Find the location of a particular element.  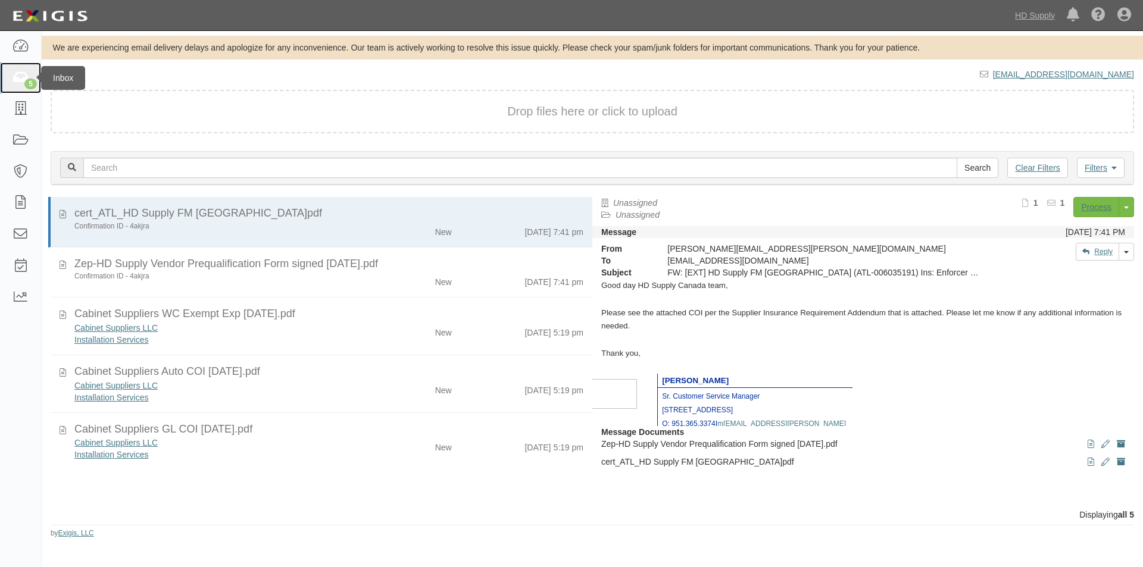

img: logo-5460c22ac91f19d4615b14bd174203de0afe785f0fc80cf4dbbc73dc1793850b.png is located at coordinates (50, 16).